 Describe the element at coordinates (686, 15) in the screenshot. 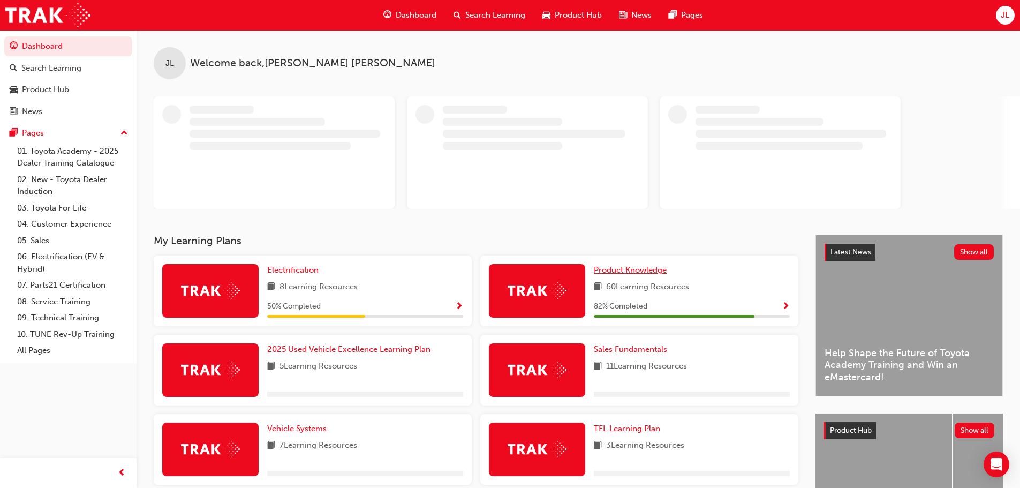

I see `a: pages-iconPages` at that location.